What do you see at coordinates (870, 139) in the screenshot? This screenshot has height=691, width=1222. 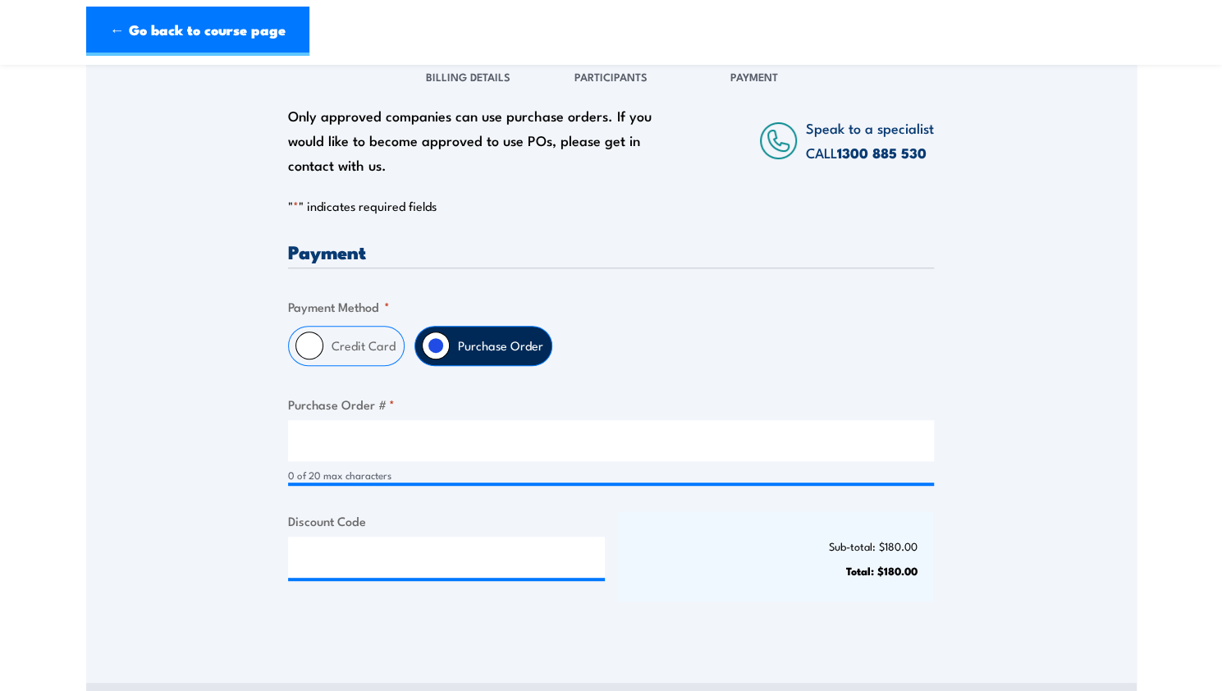 I see `span: Speak to a specialist CALL` at bounding box center [870, 139].